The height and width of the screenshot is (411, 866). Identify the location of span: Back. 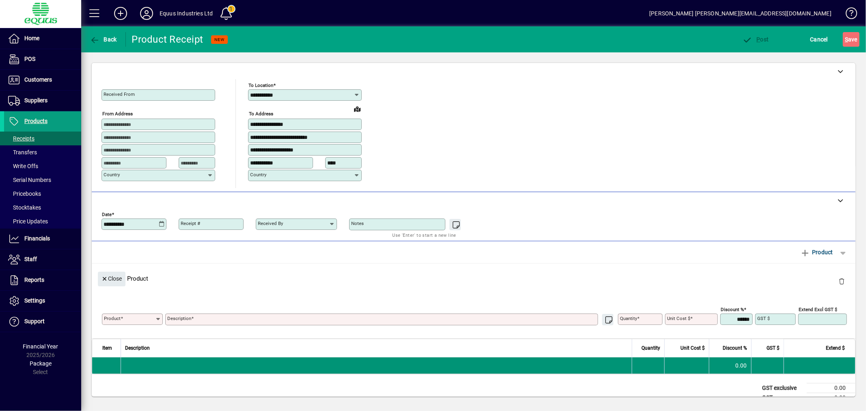
(103, 39).